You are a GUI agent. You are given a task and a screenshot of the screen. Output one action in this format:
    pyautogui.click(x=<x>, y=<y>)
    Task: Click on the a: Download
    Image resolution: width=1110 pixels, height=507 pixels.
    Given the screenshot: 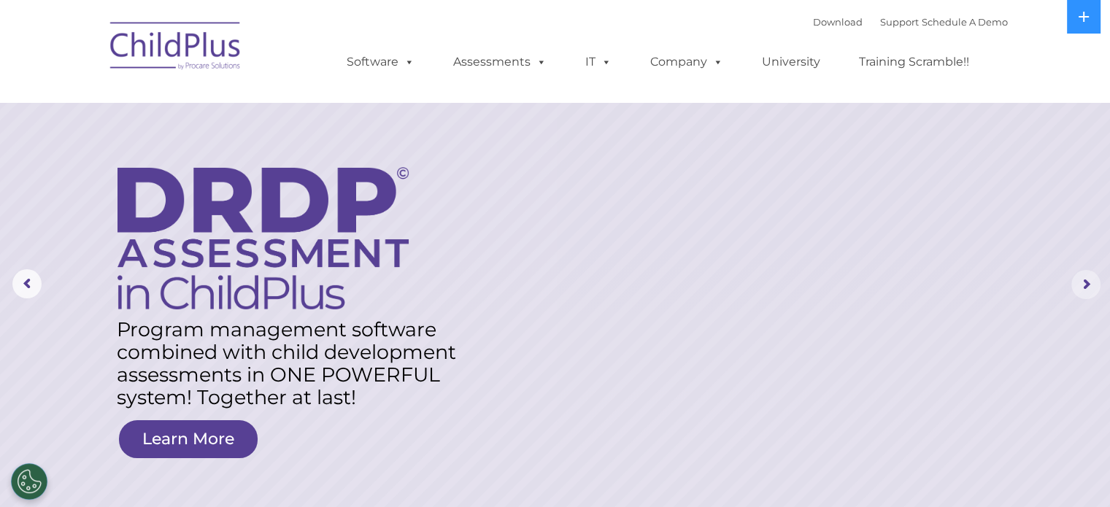 What is the action you would take?
    pyautogui.click(x=838, y=22)
    